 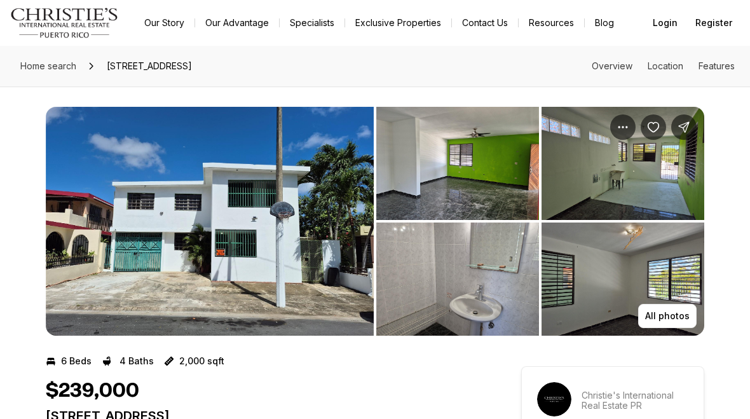 What do you see at coordinates (665, 23) in the screenshot?
I see `span: Login` at bounding box center [665, 23].